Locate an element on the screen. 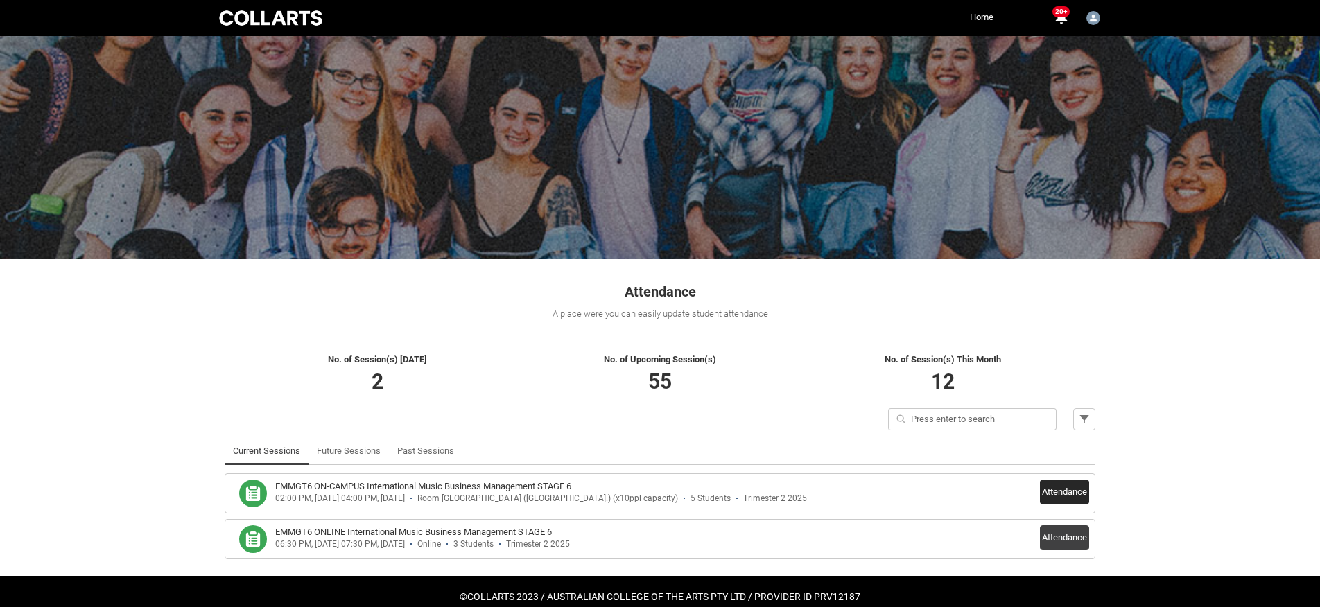 This screenshot has height=607, width=1320. span: No. of Upcoming Session(s) is located at coordinates (660, 359).